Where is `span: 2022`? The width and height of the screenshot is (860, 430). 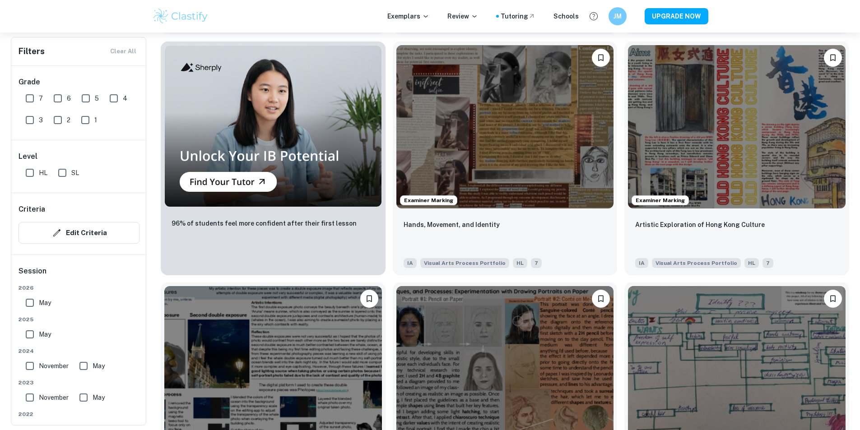 span: 2022 is located at coordinates (79, 414).